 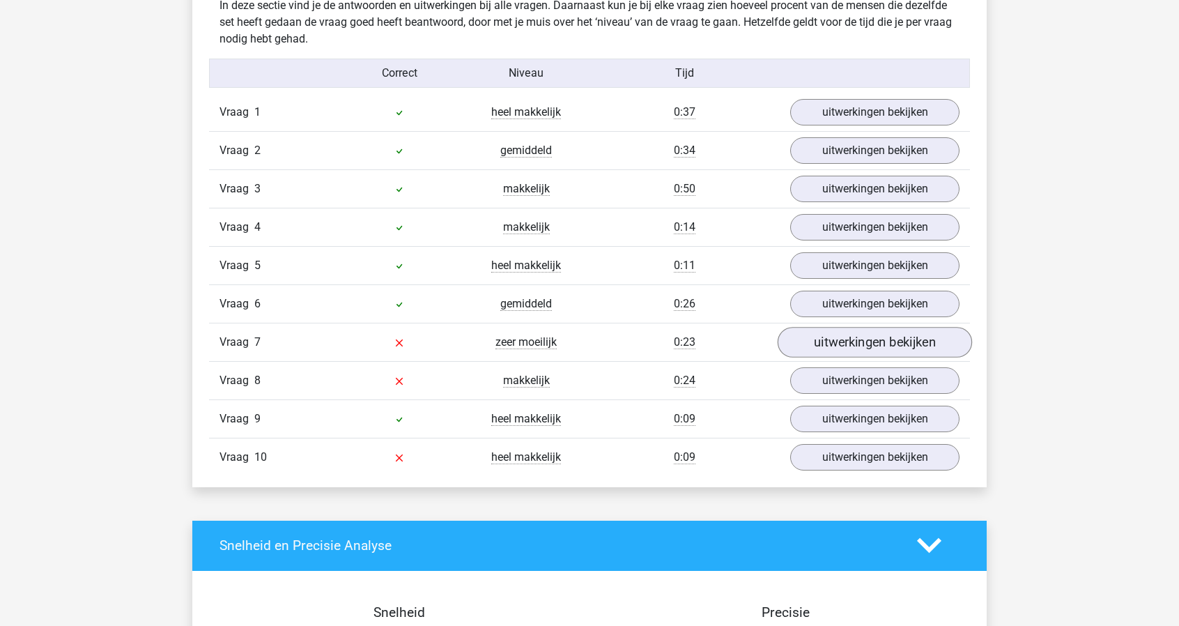 I want to click on span: 2, so click(x=257, y=150).